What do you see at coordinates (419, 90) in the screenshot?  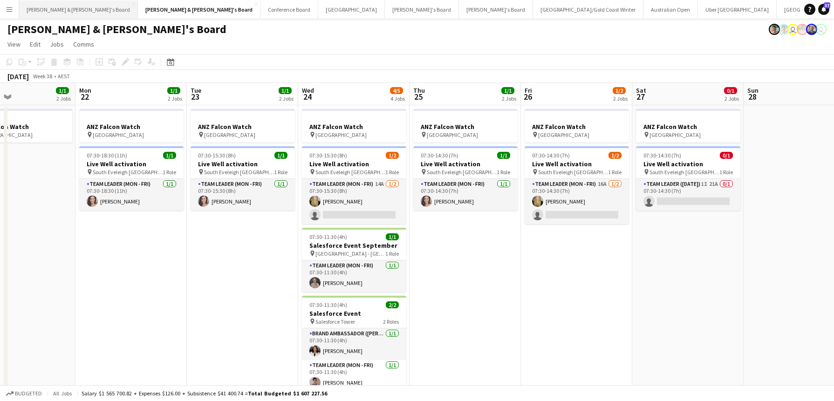 I see `span: Thu` at bounding box center [419, 90].